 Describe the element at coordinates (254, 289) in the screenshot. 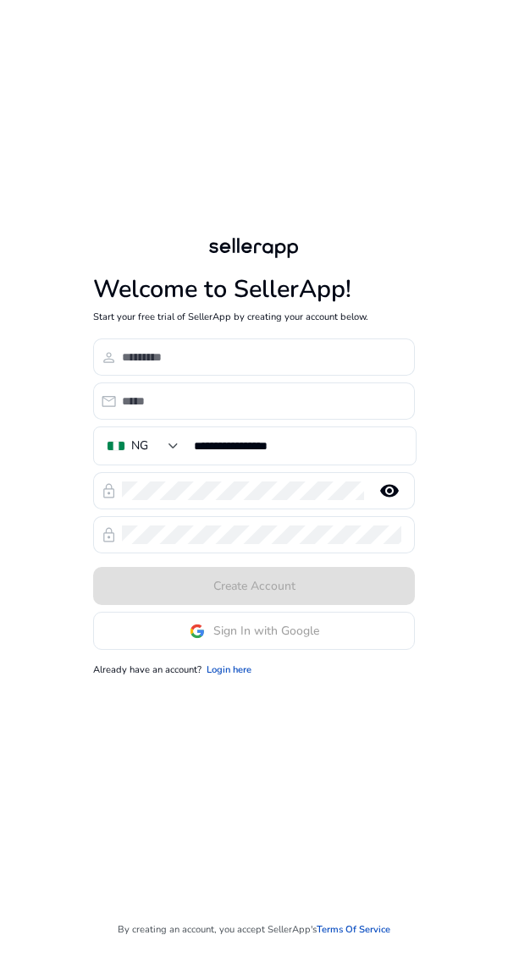

I see `h1: Welcome to SellerApp!` at that location.